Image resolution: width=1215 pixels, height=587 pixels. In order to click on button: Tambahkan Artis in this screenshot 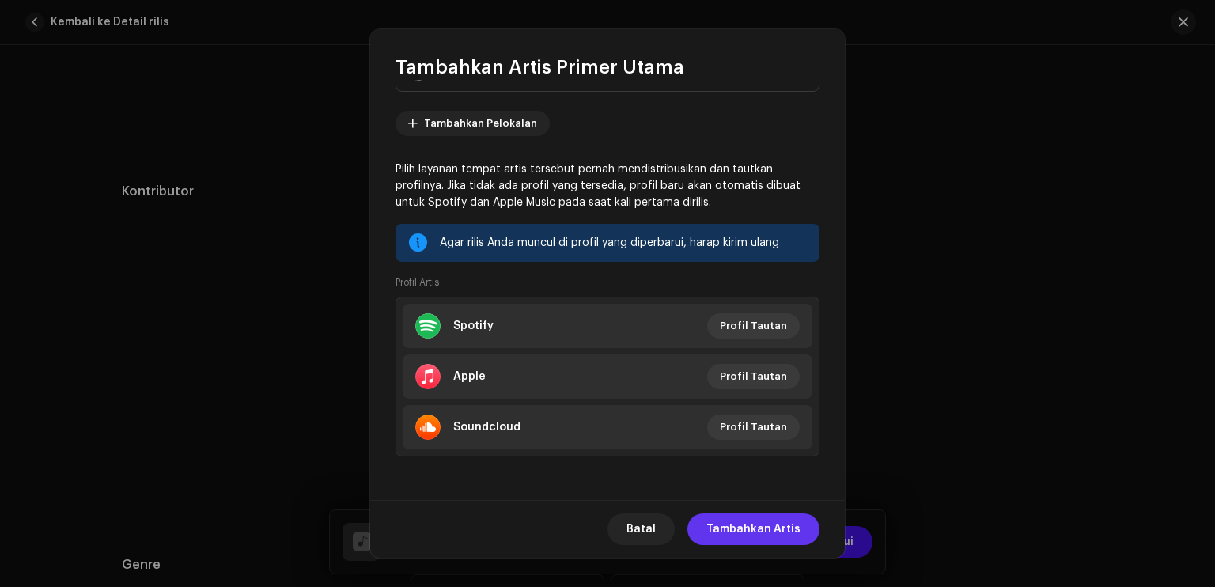, I will do `click(753, 529)`.